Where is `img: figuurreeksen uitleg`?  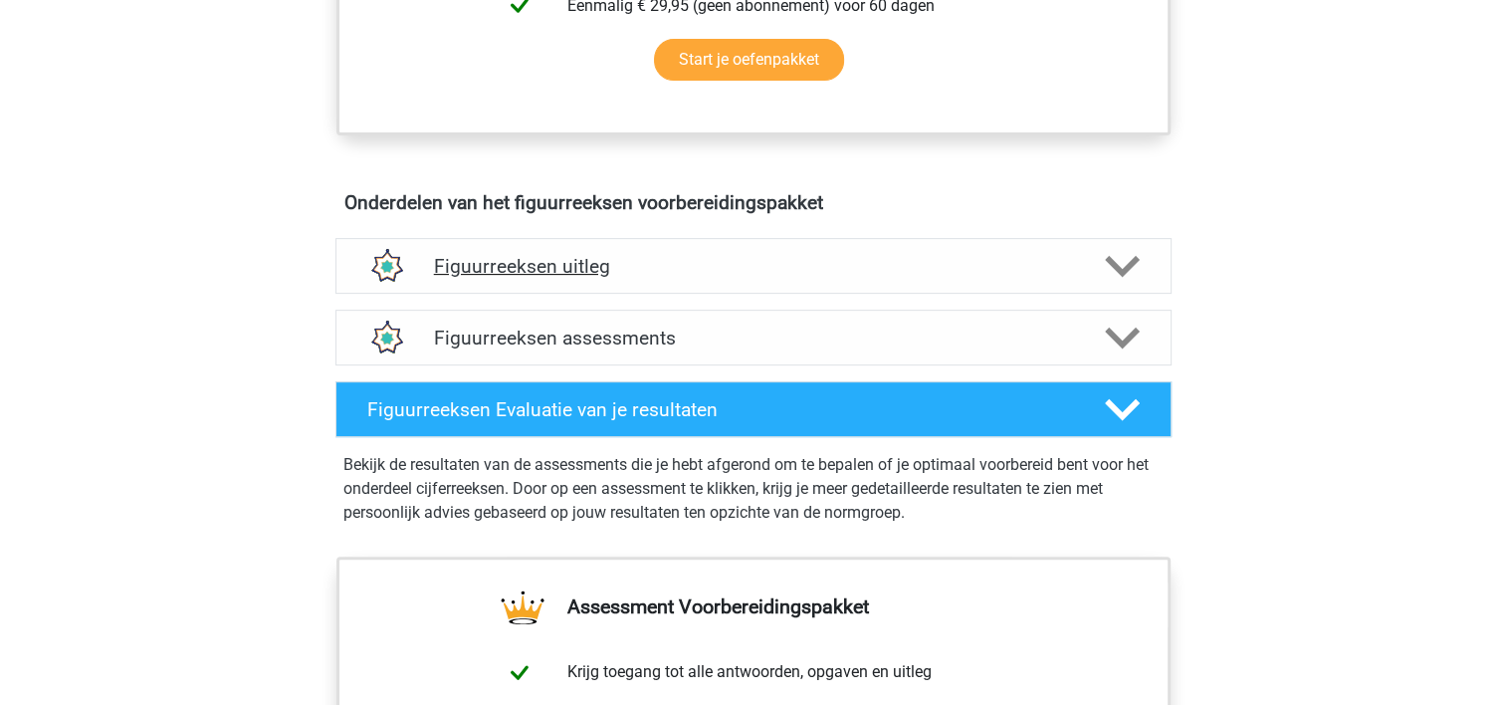
img: figuurreeksen uitleg is located at coordinates (385, 266).